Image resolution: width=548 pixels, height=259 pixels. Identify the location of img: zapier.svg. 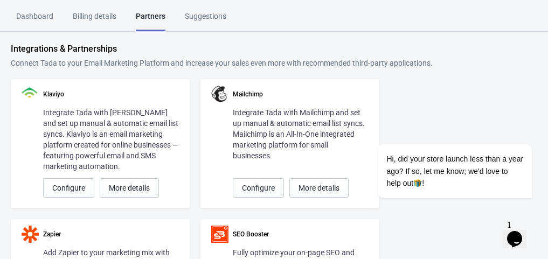
(30, 234).